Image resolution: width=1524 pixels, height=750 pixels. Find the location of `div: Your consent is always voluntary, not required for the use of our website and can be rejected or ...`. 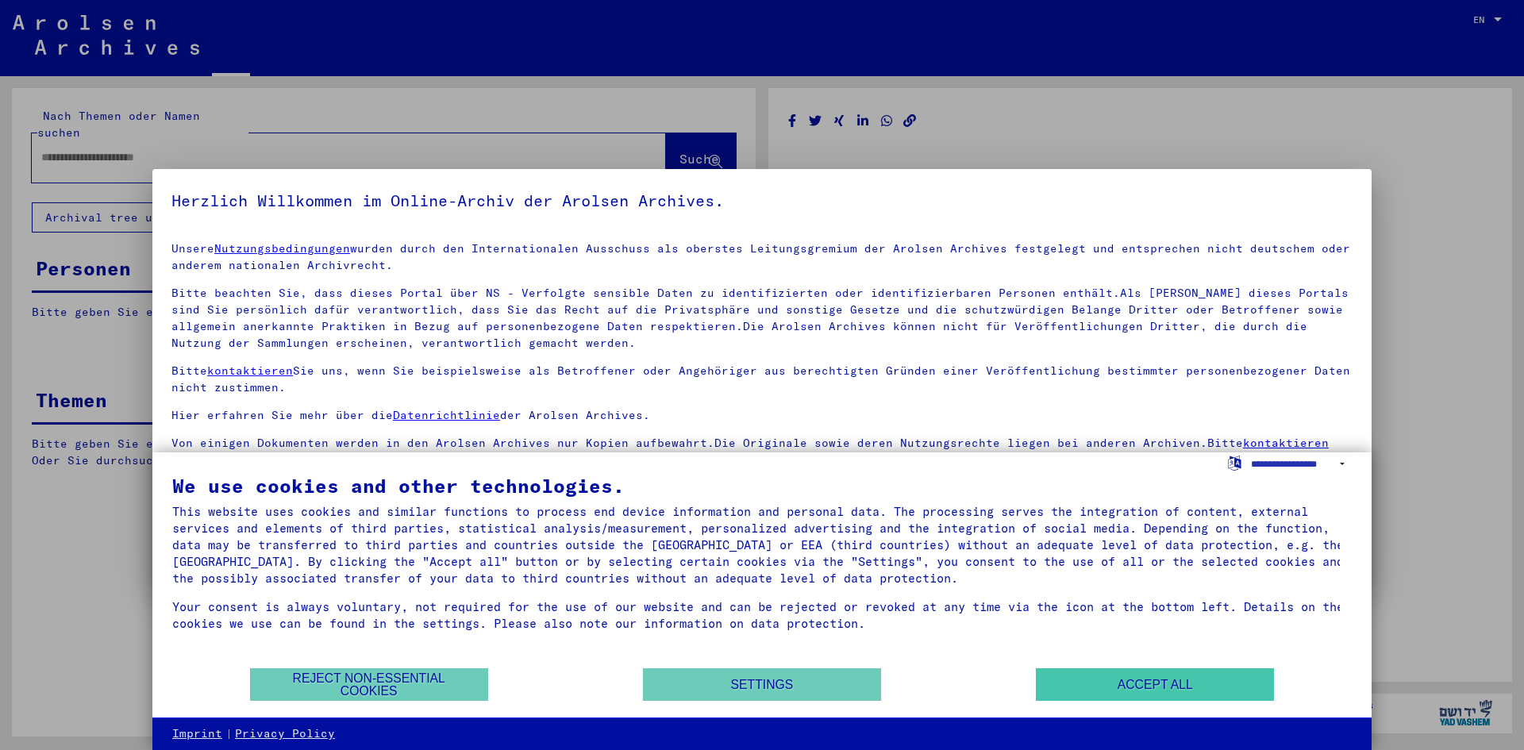

div: Your consent is always voluntary, not required for the use of our website and can be rejected or ... is located at coordinates (762, 615).